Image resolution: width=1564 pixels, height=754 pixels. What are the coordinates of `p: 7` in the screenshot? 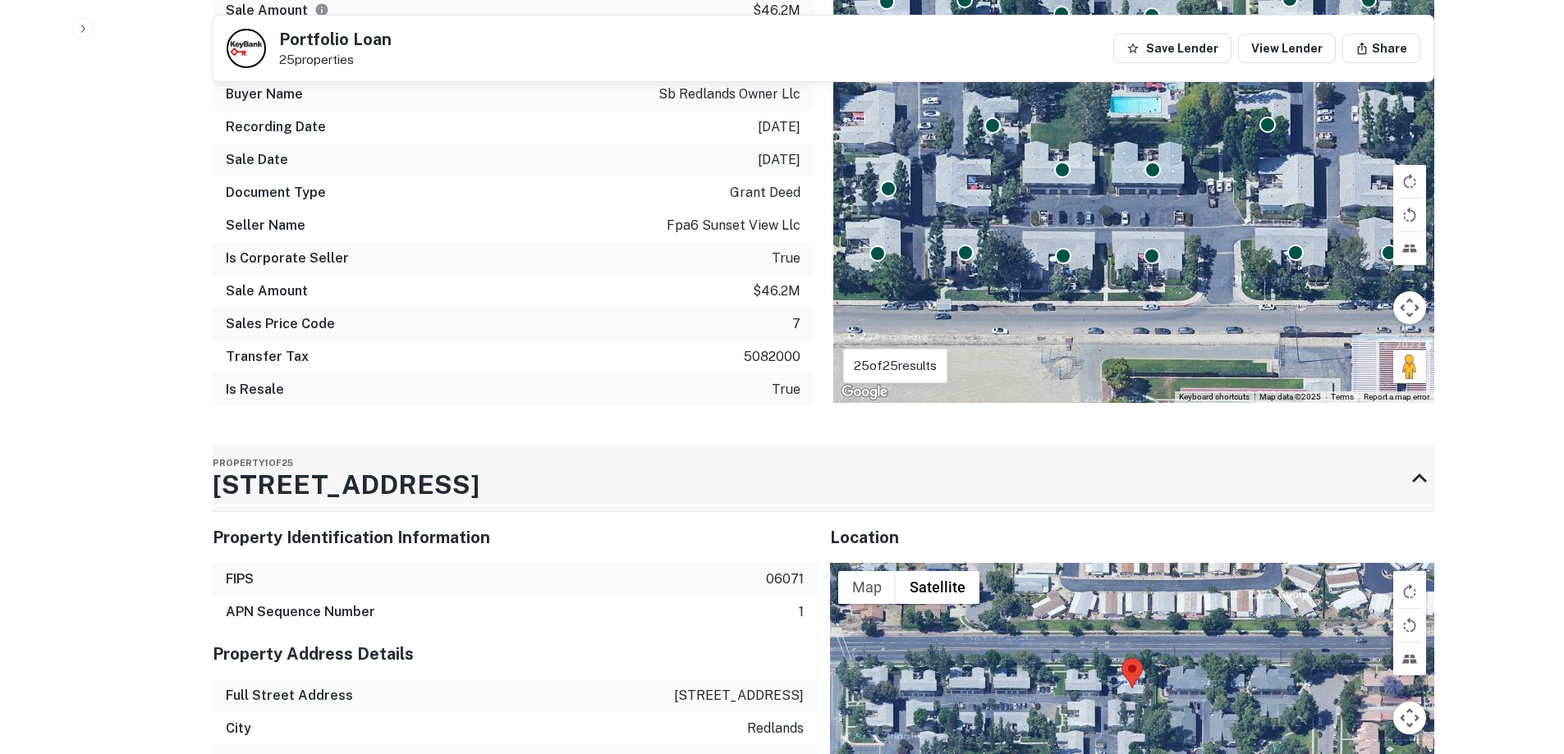 It's located at (796, 324).